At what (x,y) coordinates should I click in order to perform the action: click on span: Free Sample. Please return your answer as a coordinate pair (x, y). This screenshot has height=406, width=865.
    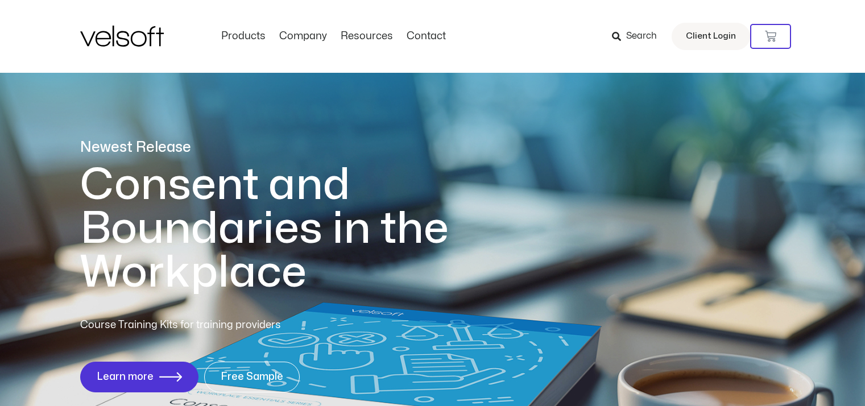
    Looking at the image, I should click on (252, 377).